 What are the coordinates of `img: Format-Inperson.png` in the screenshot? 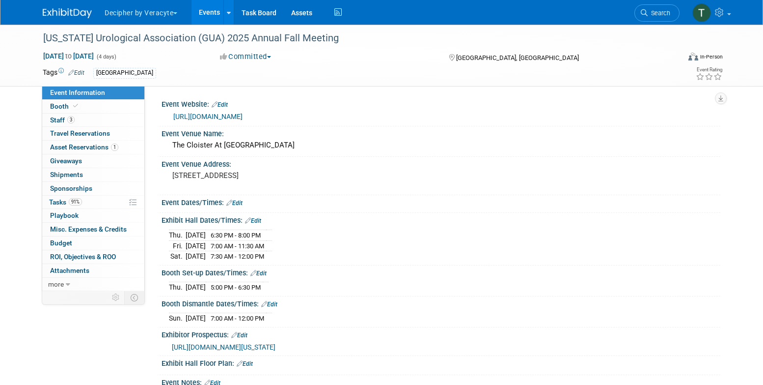 It's located at (694, 56).